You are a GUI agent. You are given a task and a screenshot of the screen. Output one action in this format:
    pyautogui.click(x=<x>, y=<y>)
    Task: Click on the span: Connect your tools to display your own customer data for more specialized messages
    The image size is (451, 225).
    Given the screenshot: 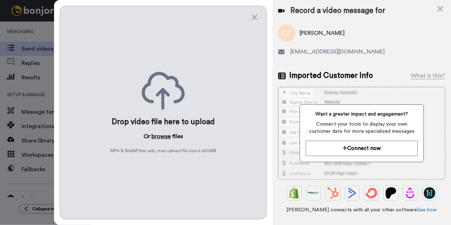 What is the action you would take?
    pyautogui.click(x=362, y=128)
    